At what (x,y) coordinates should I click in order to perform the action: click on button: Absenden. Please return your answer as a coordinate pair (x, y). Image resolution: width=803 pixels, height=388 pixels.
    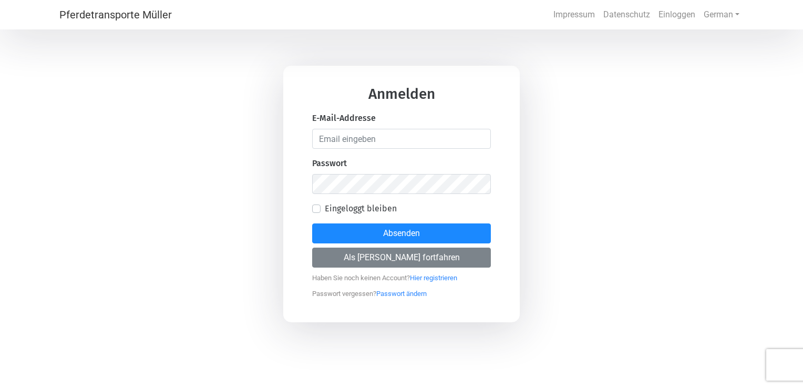
    Looking at the image, I should click on (402, 233).